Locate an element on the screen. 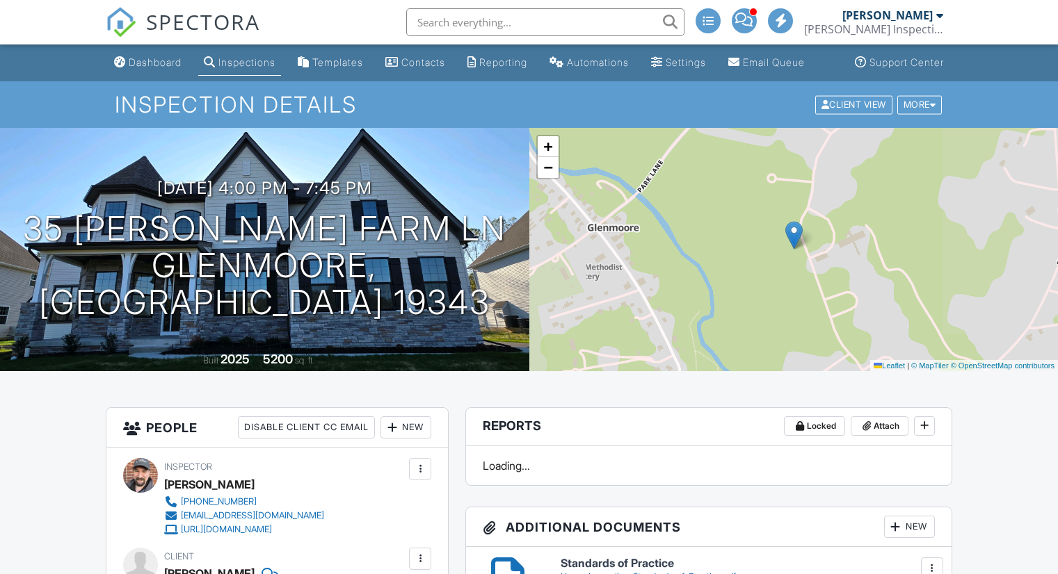  img: The Best Home Inspection Software - Spectora is located at coordinates (121, 22).